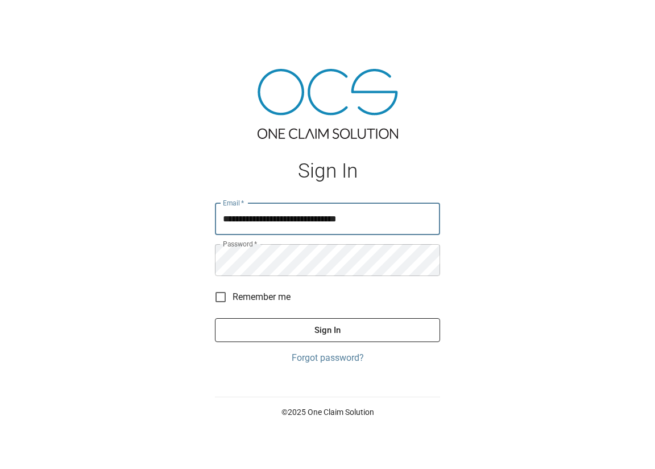 Image resolution: width=655 pixels, height=469 pixels. Describe the element at coordinates (328, 330) in the screenshot. I see `button: Sign In` at that location.